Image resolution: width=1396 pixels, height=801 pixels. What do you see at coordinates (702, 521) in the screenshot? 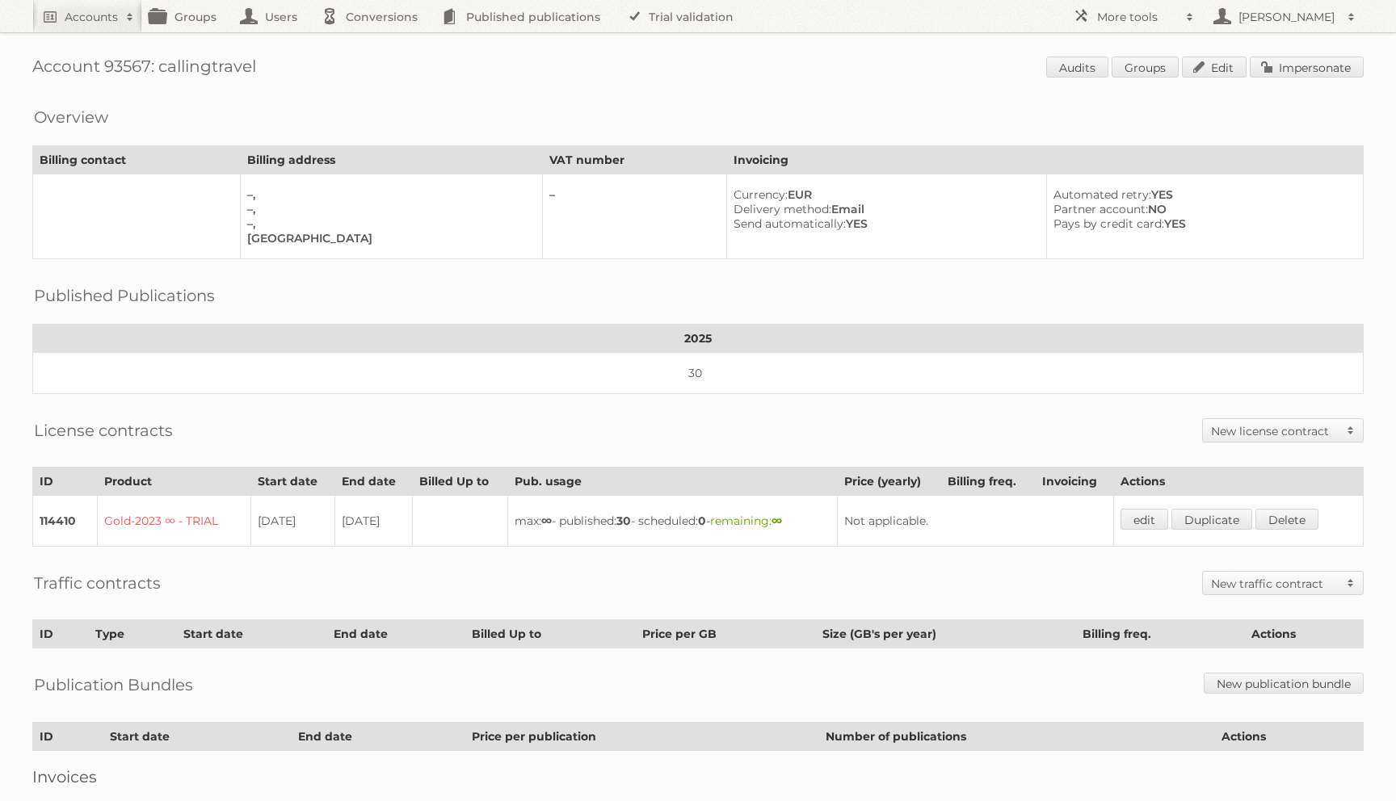
I see `strong: 0` at bounding box center [702, 521].